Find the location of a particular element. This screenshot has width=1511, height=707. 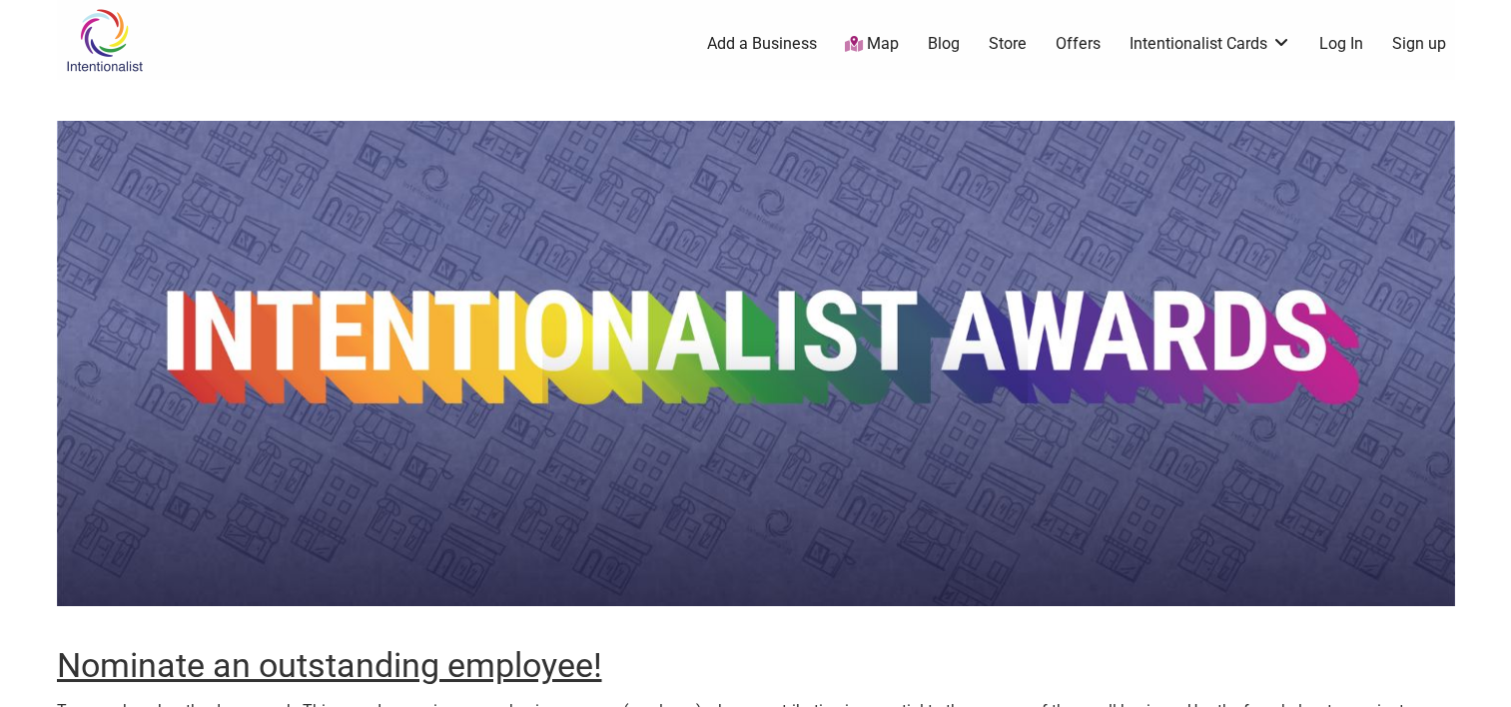

li: Intentionalist Cards is located at coordinates (1210, 44).